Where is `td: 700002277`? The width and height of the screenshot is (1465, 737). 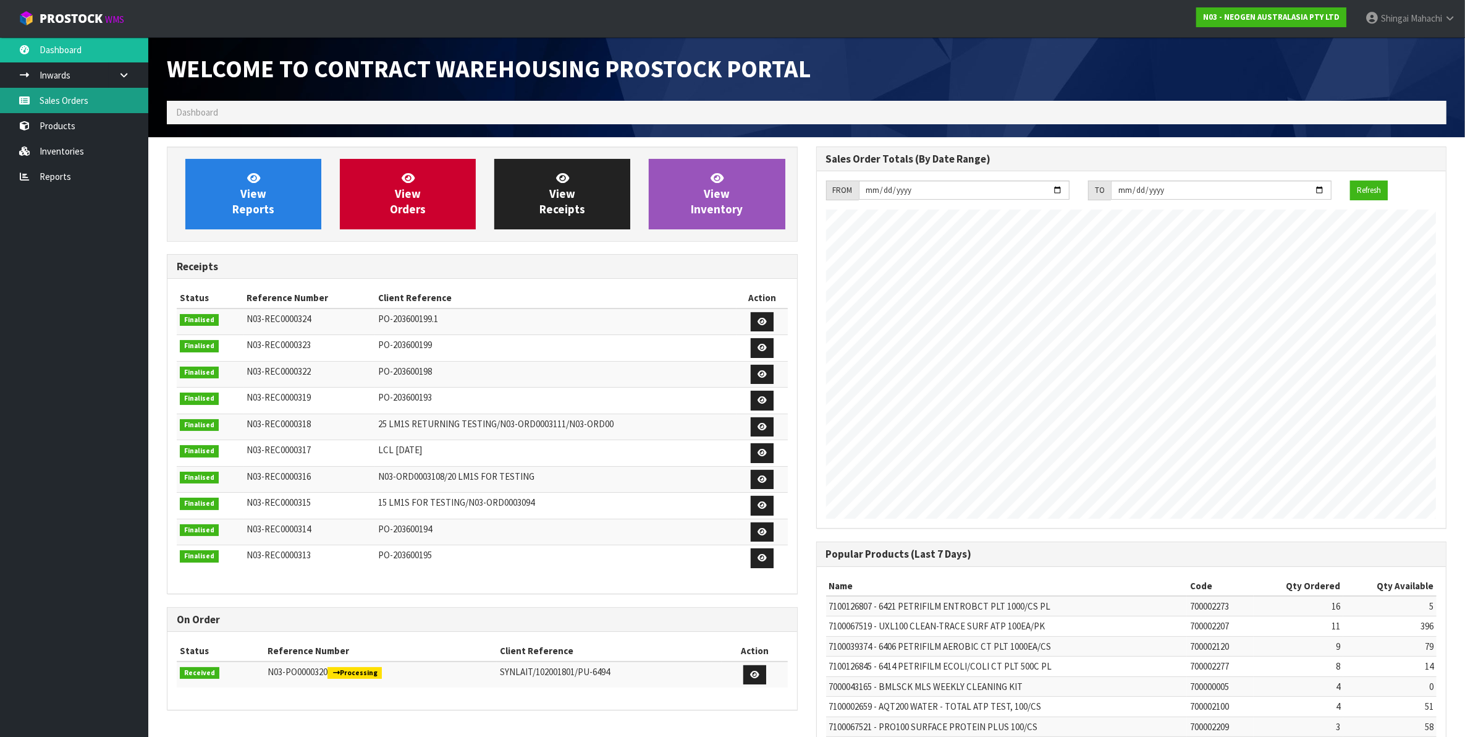 td: 700002277 is located at coordinates (1220, 666).